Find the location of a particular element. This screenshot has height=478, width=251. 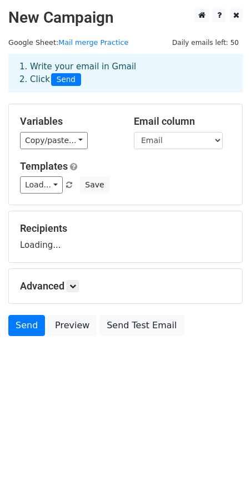

span: Daily emails left: 50 is located at coordinates (205, 43).